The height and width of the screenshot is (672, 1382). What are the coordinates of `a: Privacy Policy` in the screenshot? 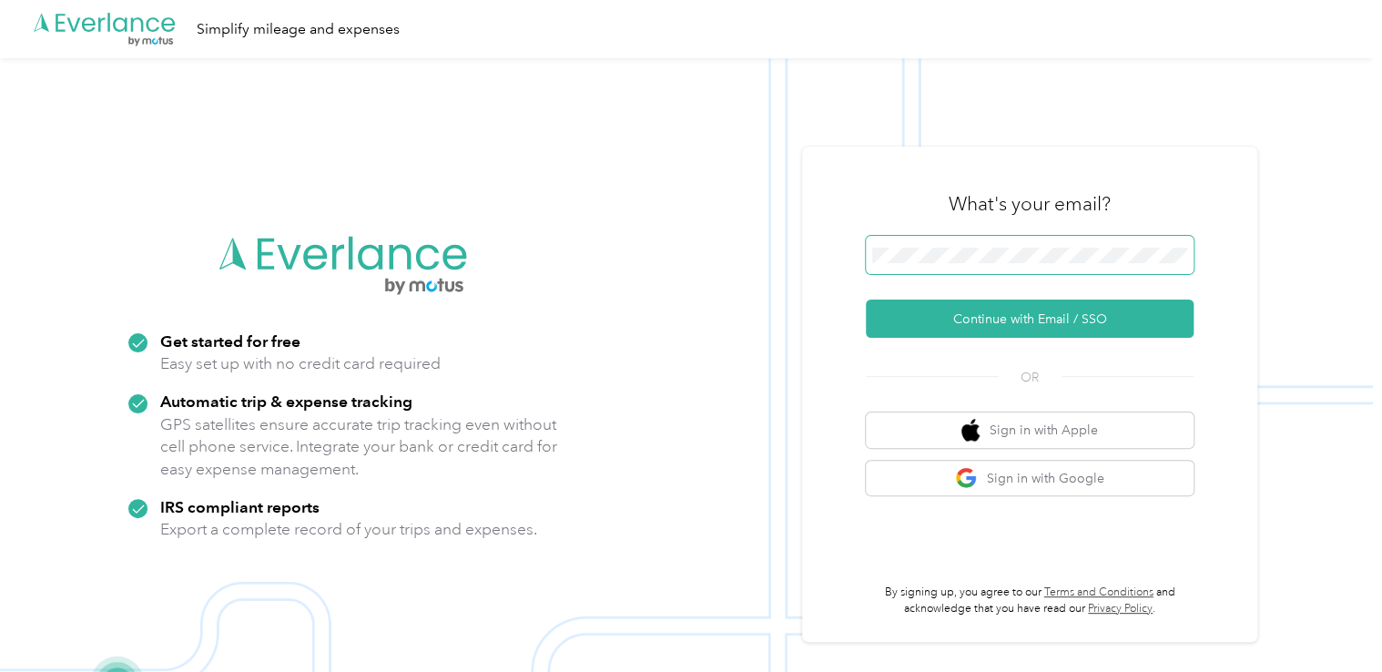 It's located at (1120, 608).